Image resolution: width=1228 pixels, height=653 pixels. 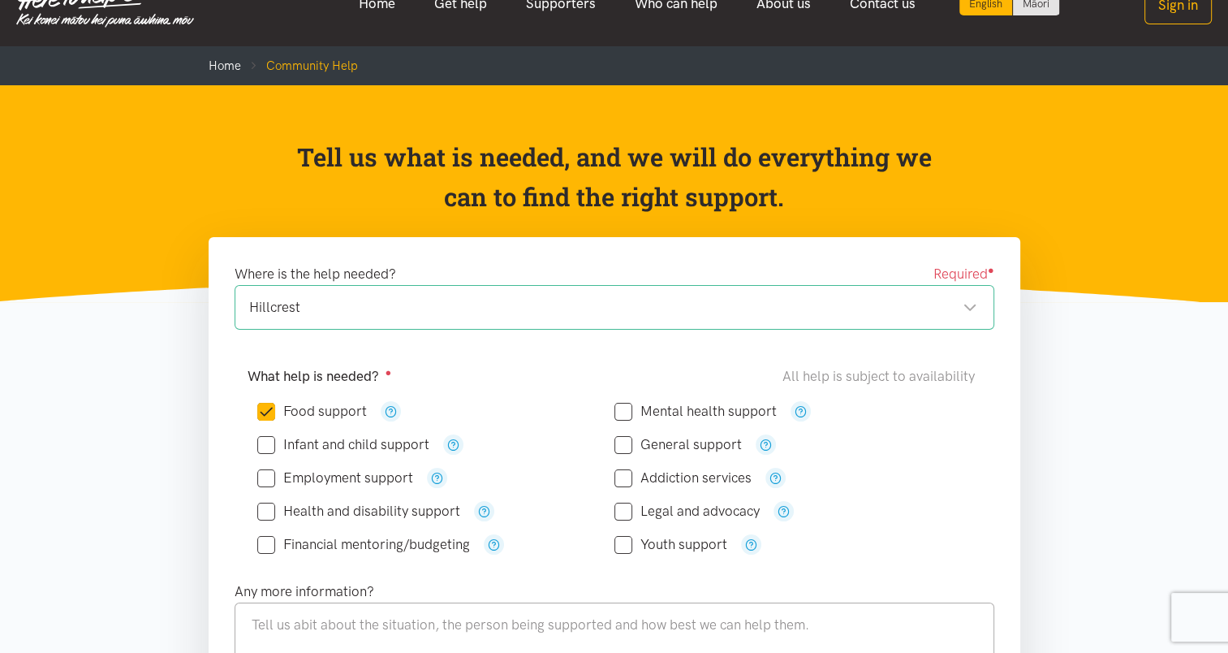 I want to click on label: Employment support, so click(x=335, y=477).